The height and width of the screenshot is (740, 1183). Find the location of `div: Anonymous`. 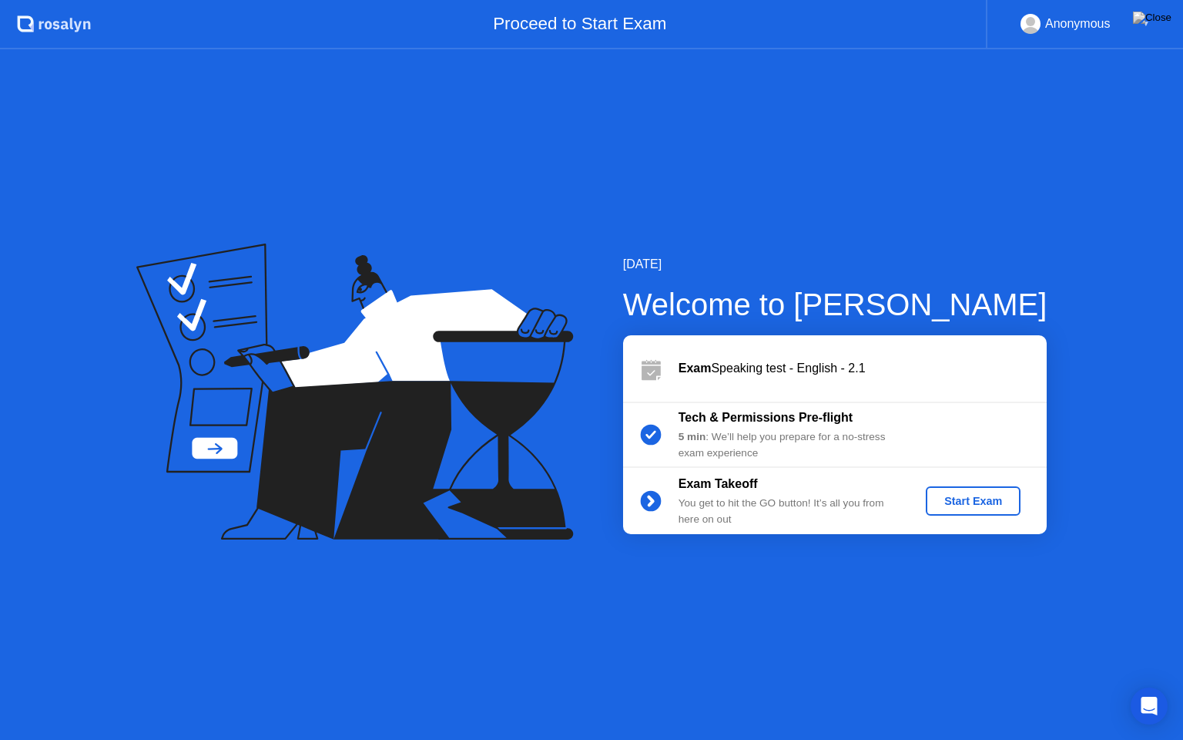

div: Anonymous is located at coordinates (1078, 24).